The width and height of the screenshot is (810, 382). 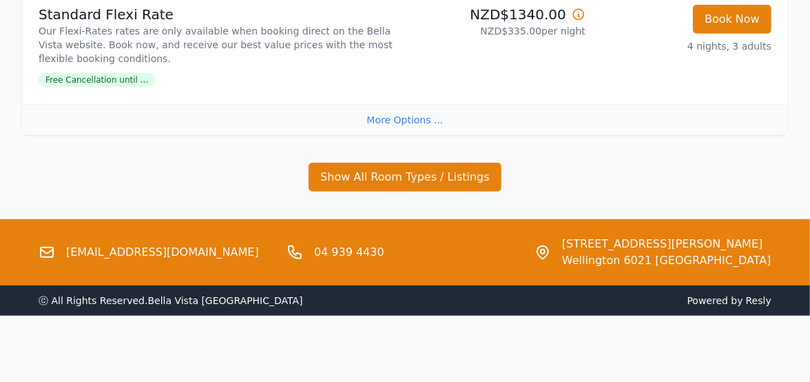 What do you see at coordinates (405, 119) in the screenshot?
I see `div: More Options ...` at bounding box center [405, 119].